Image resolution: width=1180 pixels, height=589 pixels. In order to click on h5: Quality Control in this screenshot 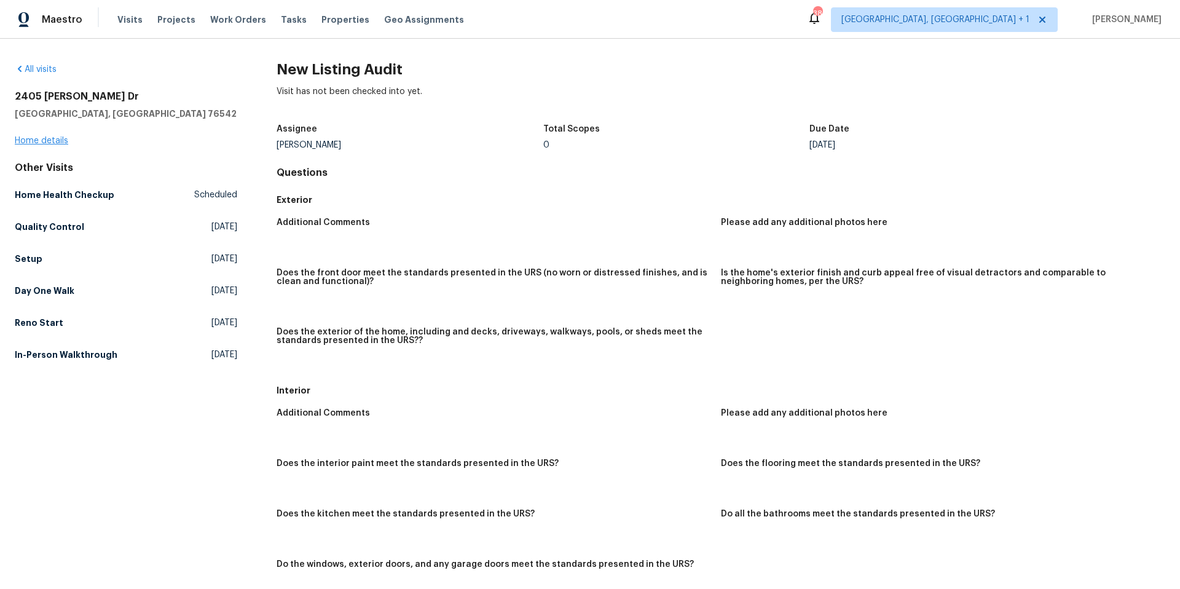, I will do `click(49, 227)`.